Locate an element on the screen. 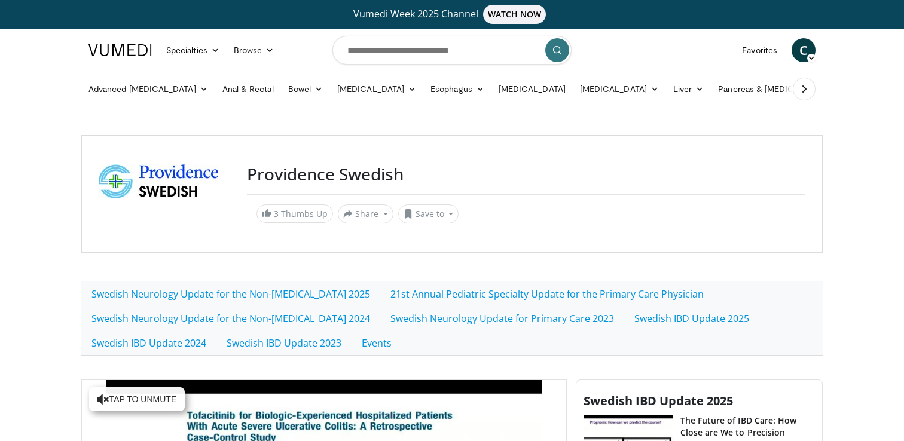 Image resolution: width=904 pixels, height=441 pixels. img: VuMedi Logo is located at coordinates (120, 50).